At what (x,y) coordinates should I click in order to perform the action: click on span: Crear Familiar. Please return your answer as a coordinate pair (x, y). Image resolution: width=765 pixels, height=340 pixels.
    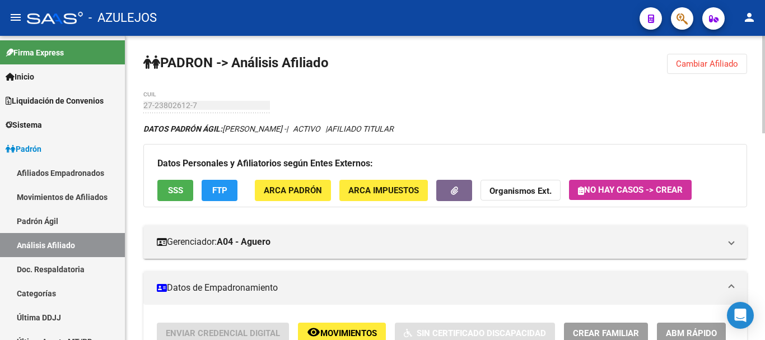
    Looking at the image, I should click on (606, 333).